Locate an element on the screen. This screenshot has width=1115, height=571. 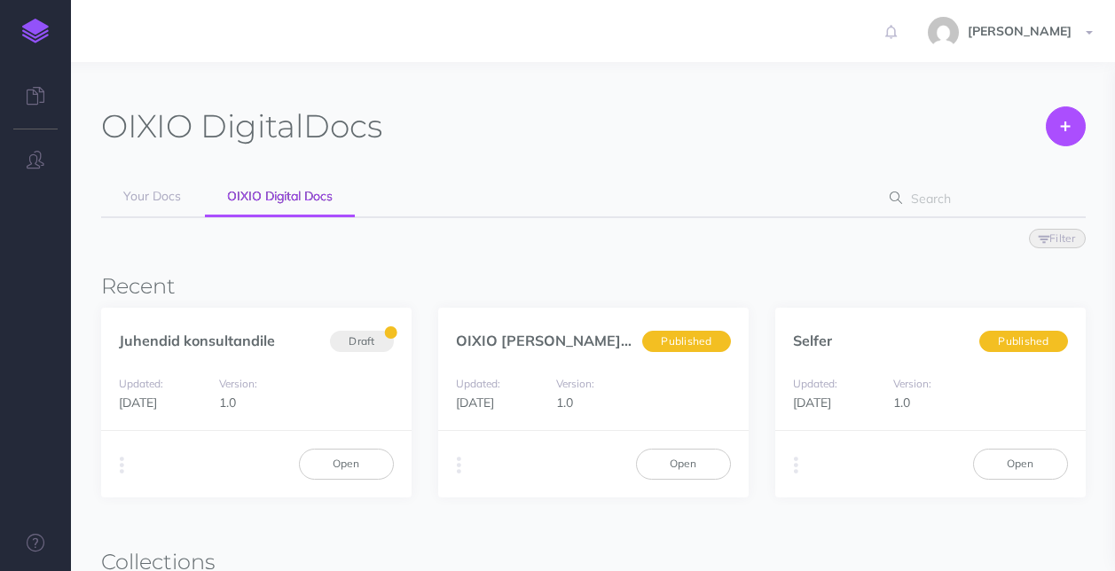
a: Juhendid konsultandile is located at coordinates (197, 341).